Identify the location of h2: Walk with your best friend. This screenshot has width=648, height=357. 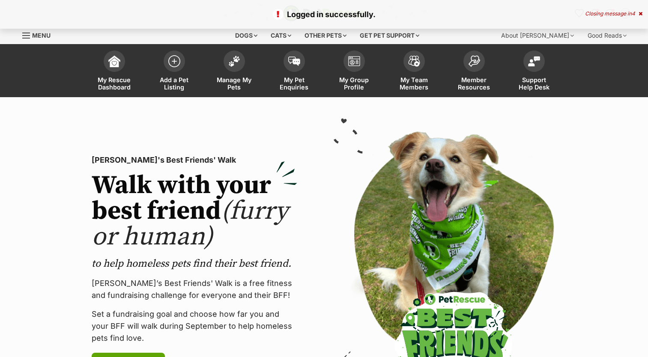
(195, 212).